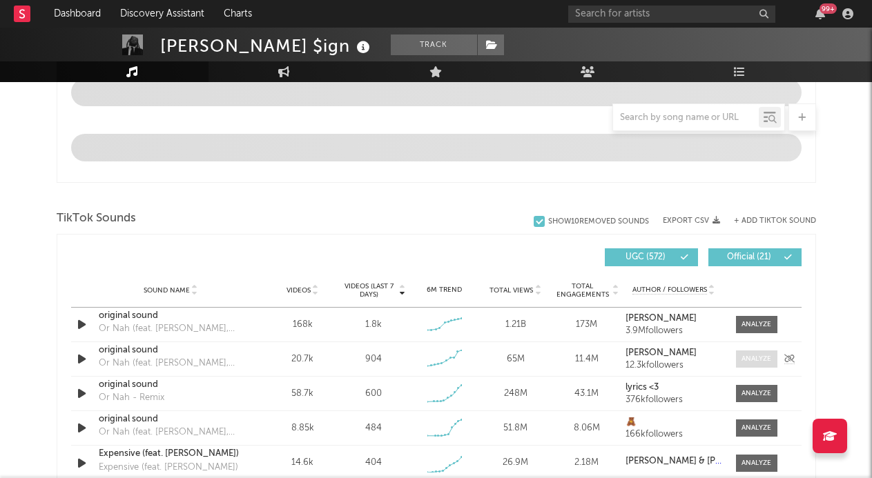 The width and height of the screenshot is (872, 478). I want to click on input: Search for artists, so click(672, 14).